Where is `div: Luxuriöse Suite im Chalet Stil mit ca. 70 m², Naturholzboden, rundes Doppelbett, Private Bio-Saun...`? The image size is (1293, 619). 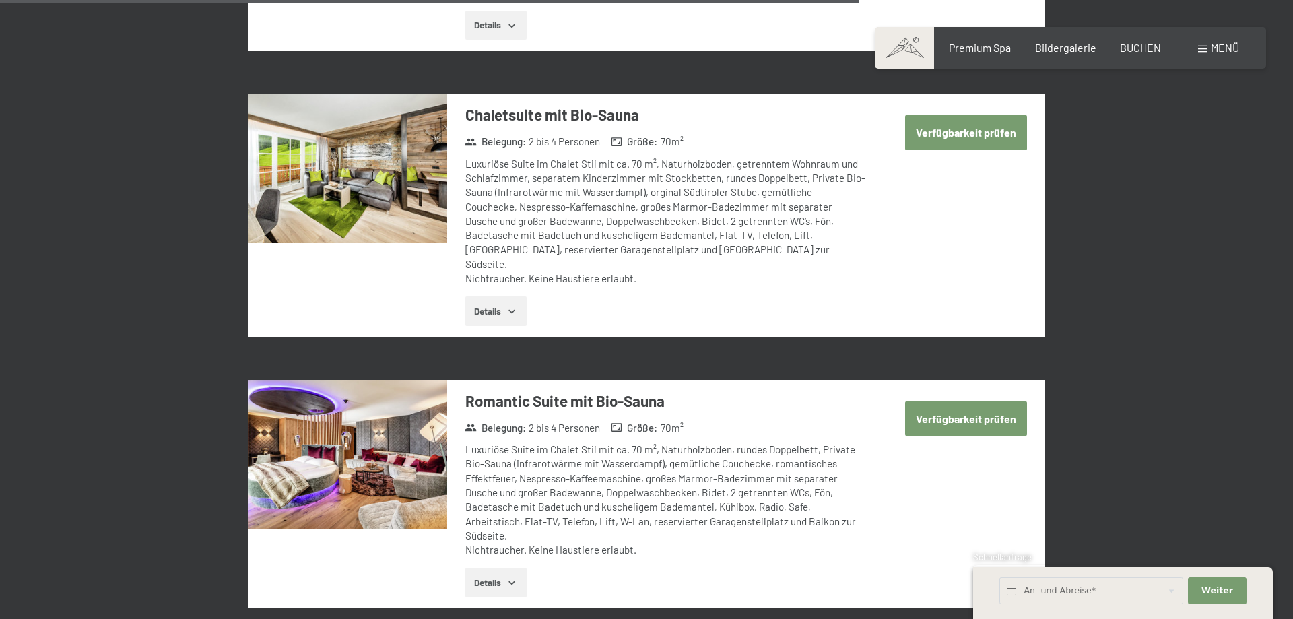 div: Luxuriöse Suite im Chalet Stil mit ca. 70 m², Naturholzboden, rundes Doppelbett, Private Bio-Saun... is located at coordinates (665, 500).